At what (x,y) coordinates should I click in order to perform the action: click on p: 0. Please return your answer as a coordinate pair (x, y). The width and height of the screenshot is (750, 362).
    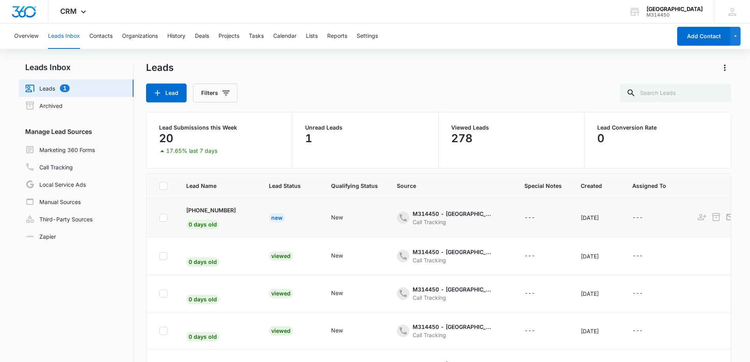
    Looking at the image, I should click on (601, 138).